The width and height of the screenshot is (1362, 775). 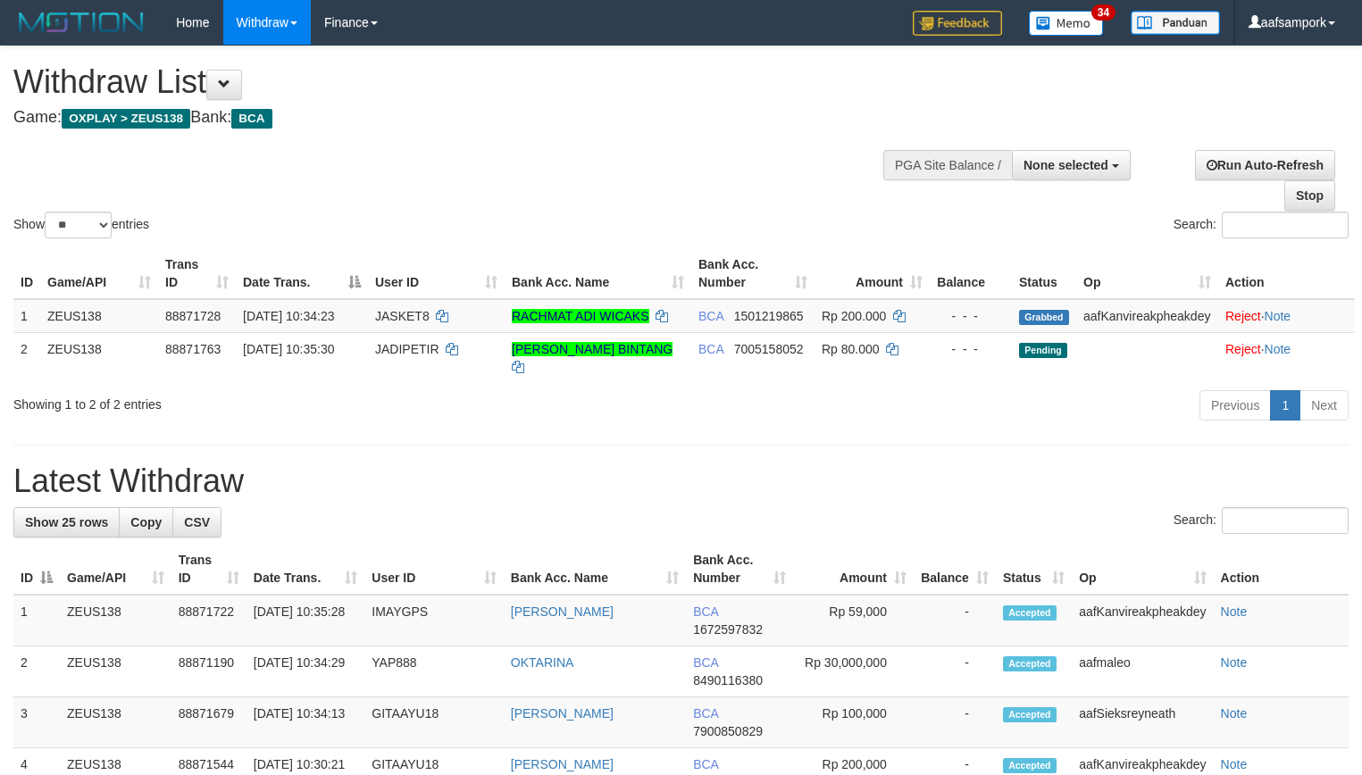 I want to click on span: 88871763, so click(x=193, y=349).